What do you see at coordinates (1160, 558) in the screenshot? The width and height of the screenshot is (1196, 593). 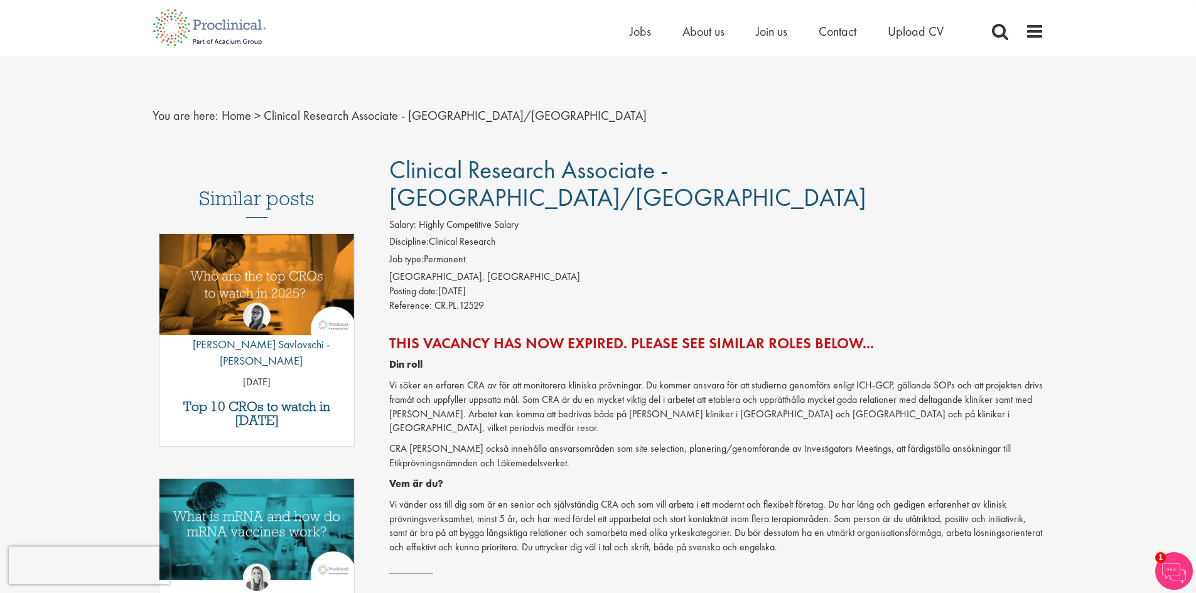 I see `span: 1` at bounding box center [1160, 558].